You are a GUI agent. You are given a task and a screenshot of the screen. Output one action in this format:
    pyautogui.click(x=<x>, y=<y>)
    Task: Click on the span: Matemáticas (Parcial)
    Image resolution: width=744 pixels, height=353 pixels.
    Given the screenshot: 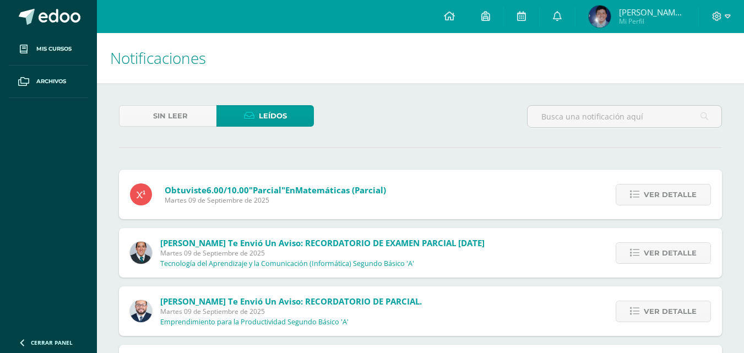 What is the action you would take?
    pyautogui.click(x=340, y=190)
    